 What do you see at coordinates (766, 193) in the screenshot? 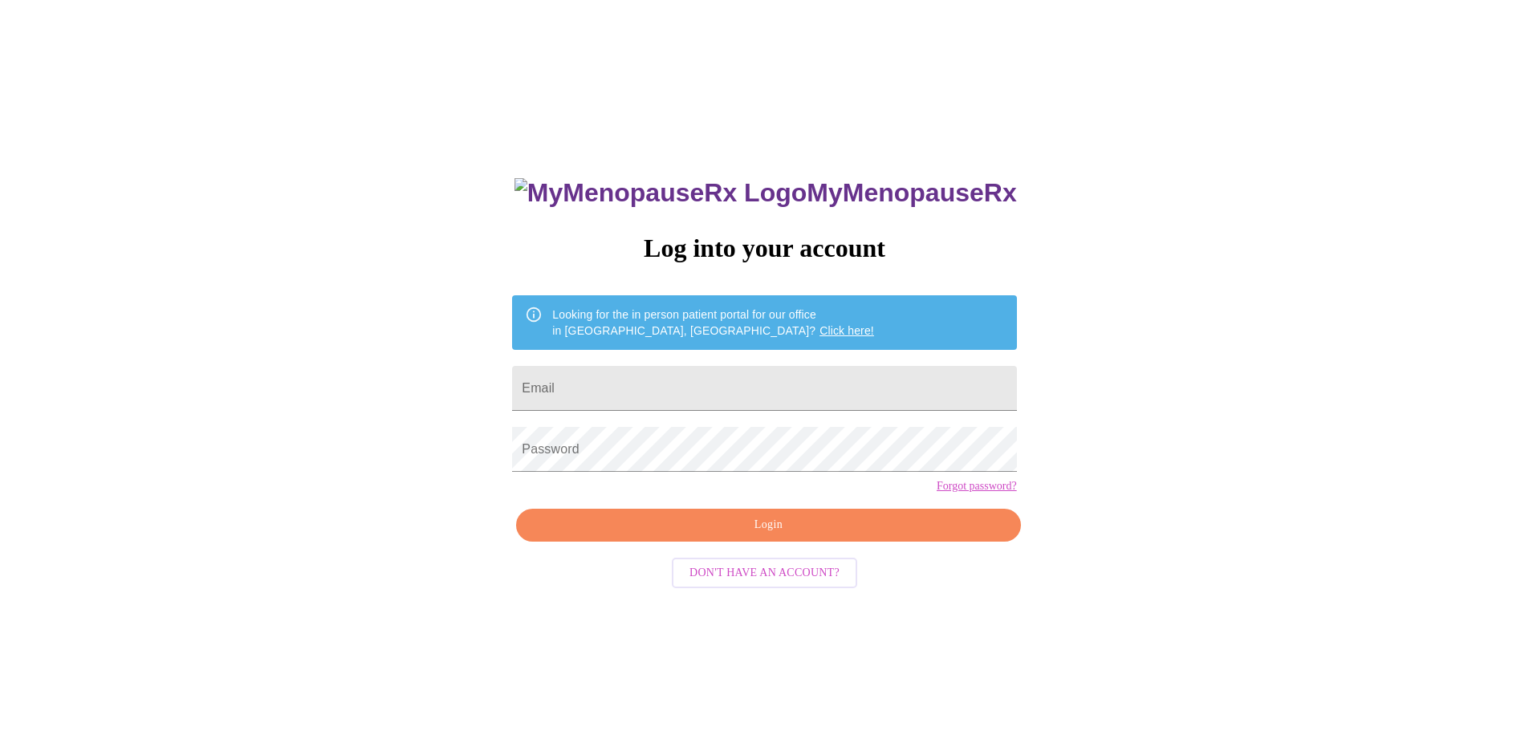
I see `h3: MyMenopauseRx` at bounding box center [766, 193].